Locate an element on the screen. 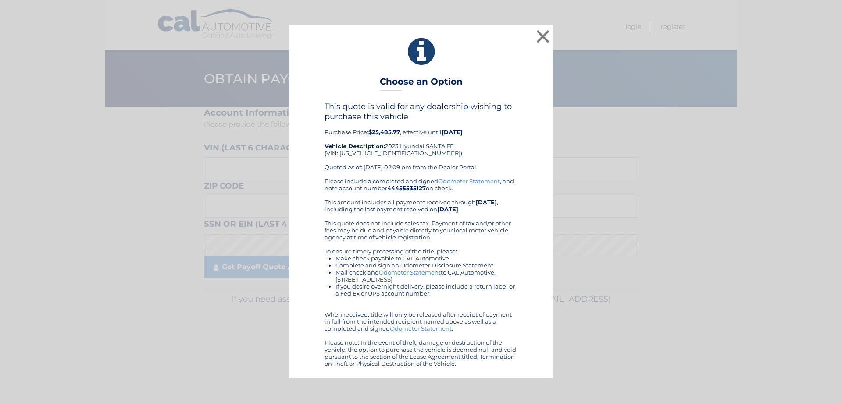  li: Complete and sign an Odometer Disclosure Statement is located at coordinates (426, 265).